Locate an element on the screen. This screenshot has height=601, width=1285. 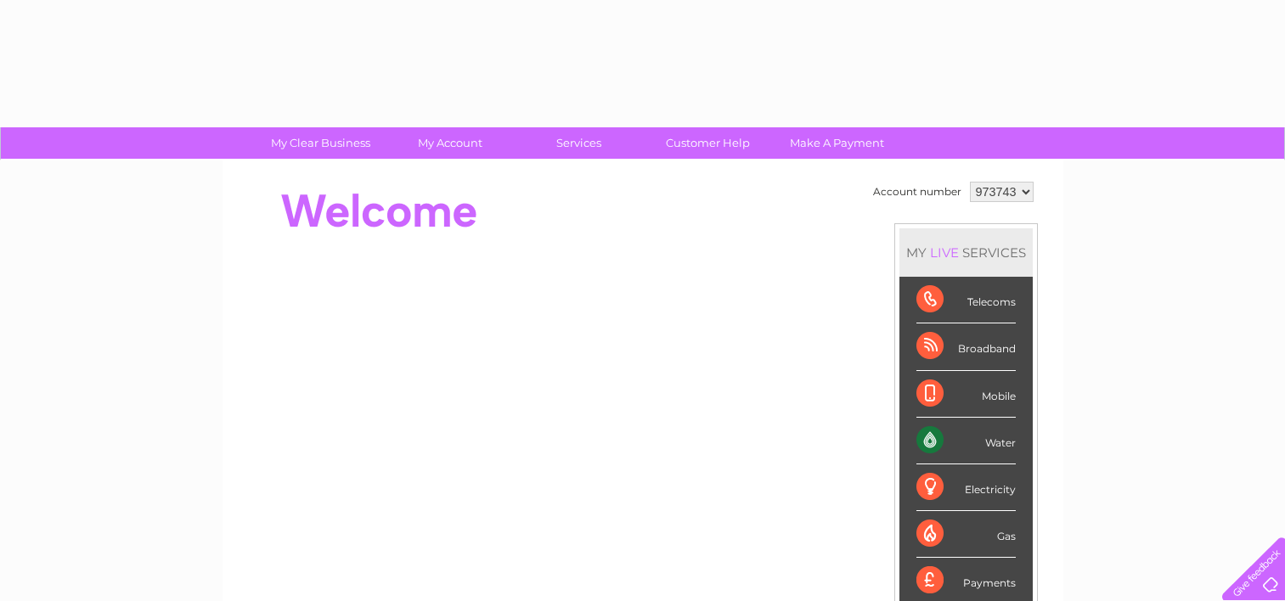
a: My Account is located at coordinates (449, 143).